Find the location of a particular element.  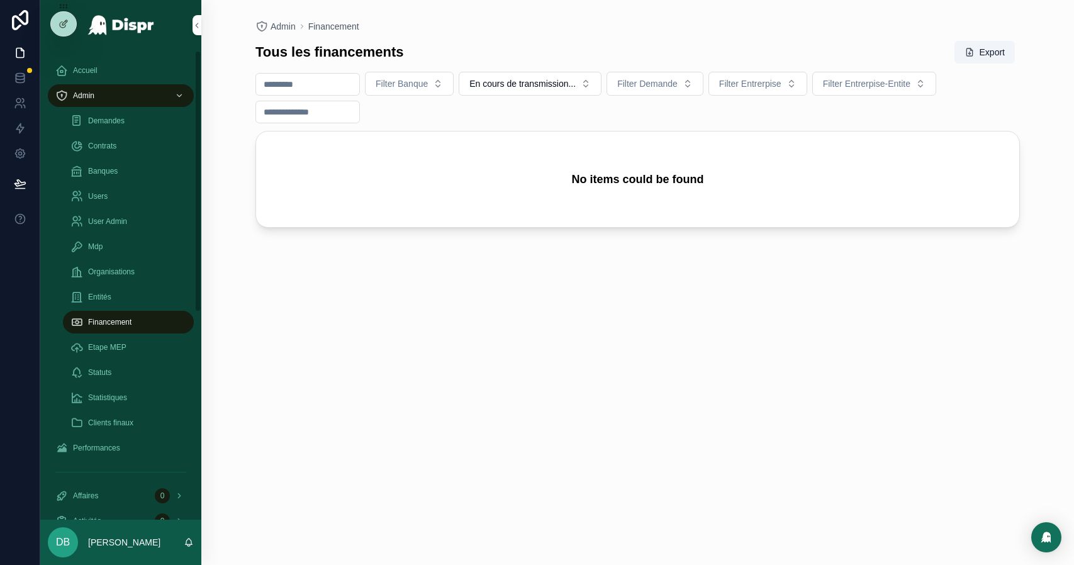

h1: Tous les financements is located at coordinates (330, 52).